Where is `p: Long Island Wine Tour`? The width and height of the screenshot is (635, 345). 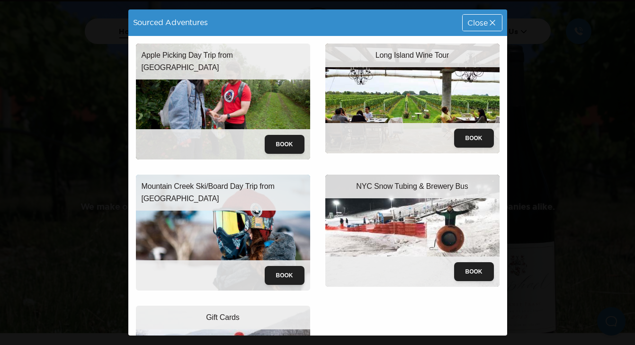 p: Long Island Wine Tour is located at coordinates (413, 55).